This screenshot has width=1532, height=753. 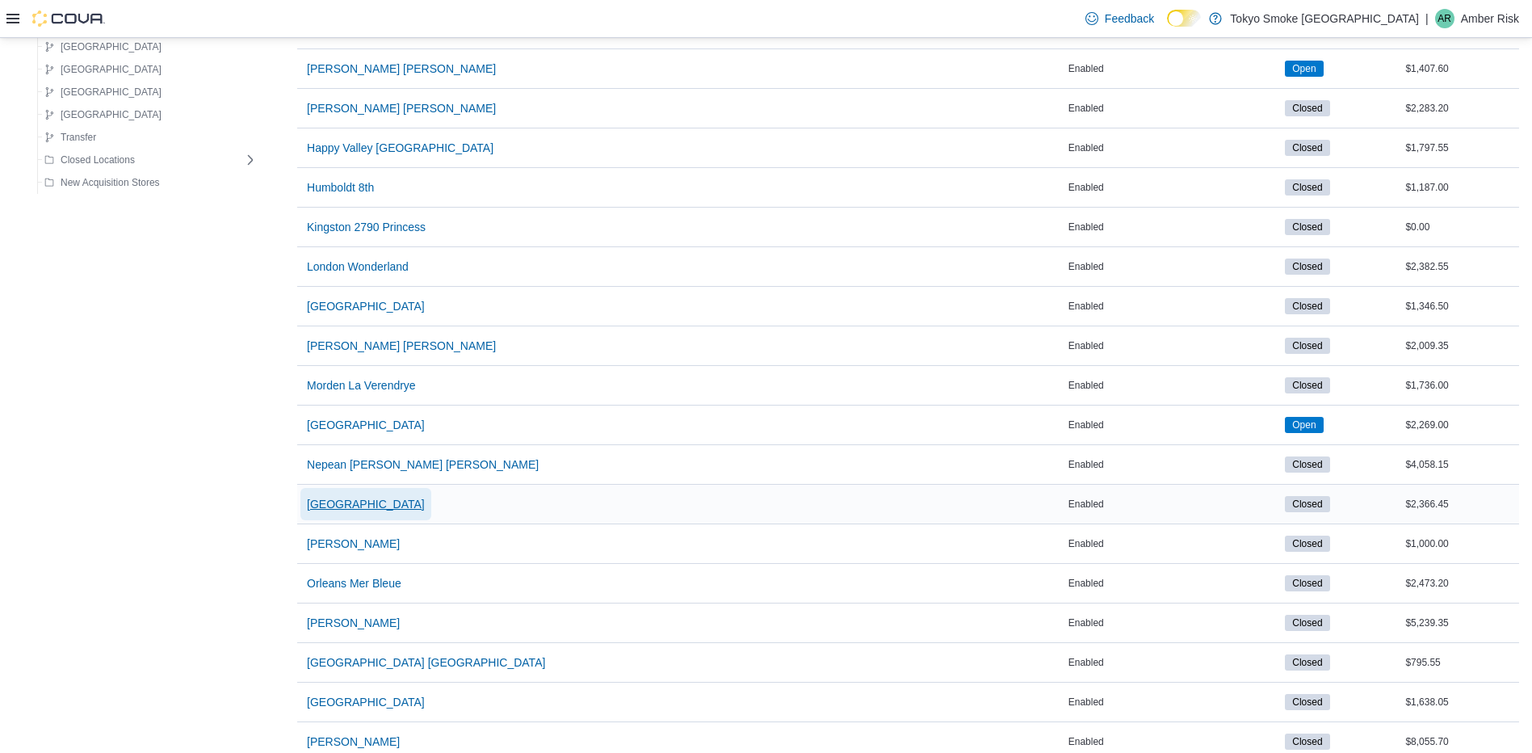 What do you see at coordinates (1184, 18) in the screenshot?
I see `input: Dark Mode` at bounding box center [1184, 18].